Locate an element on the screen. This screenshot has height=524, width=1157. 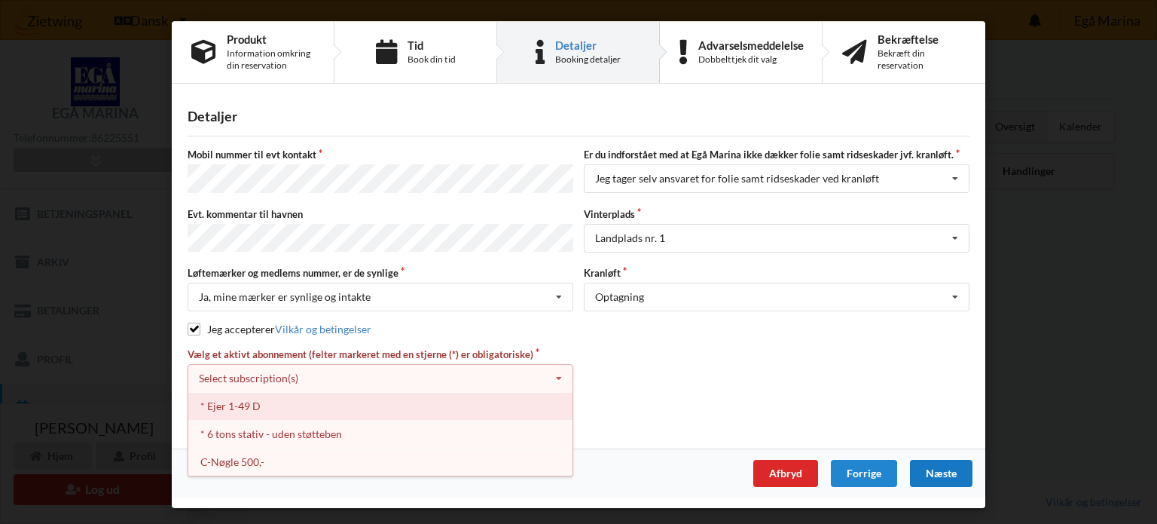
div: Dobbelttjek dit valg is located at coordinates (751, 60).